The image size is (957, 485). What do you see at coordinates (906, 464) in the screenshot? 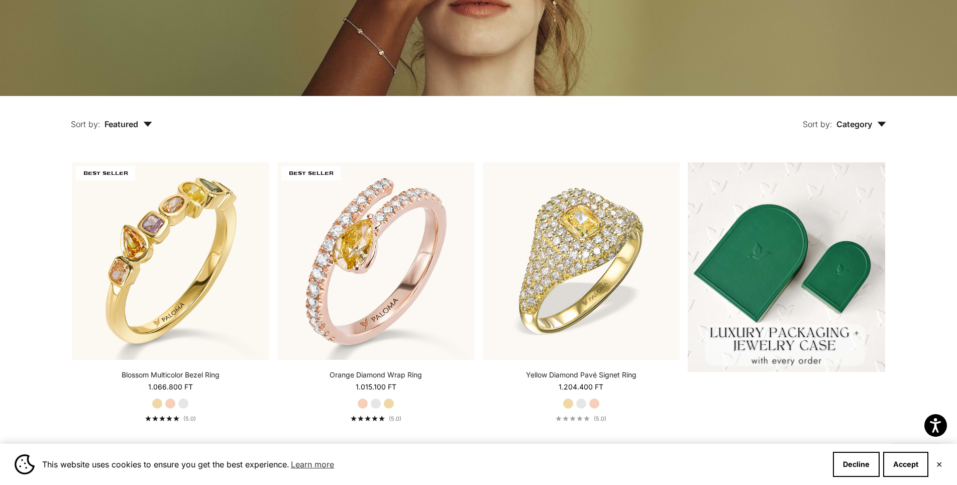
I see `button: Accept` at bounding box center [906, 464].